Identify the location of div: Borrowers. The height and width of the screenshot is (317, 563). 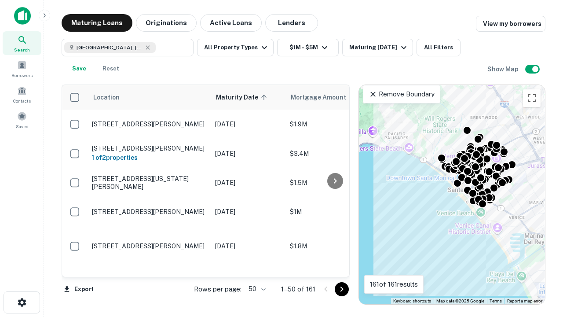
(22, 69).